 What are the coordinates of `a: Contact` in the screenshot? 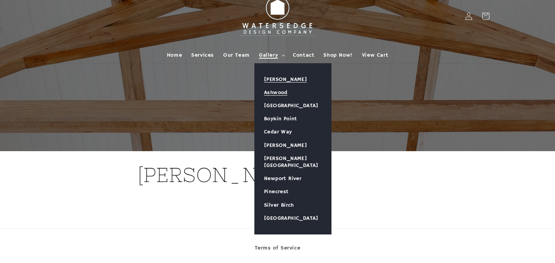 It's located at (303, 55).